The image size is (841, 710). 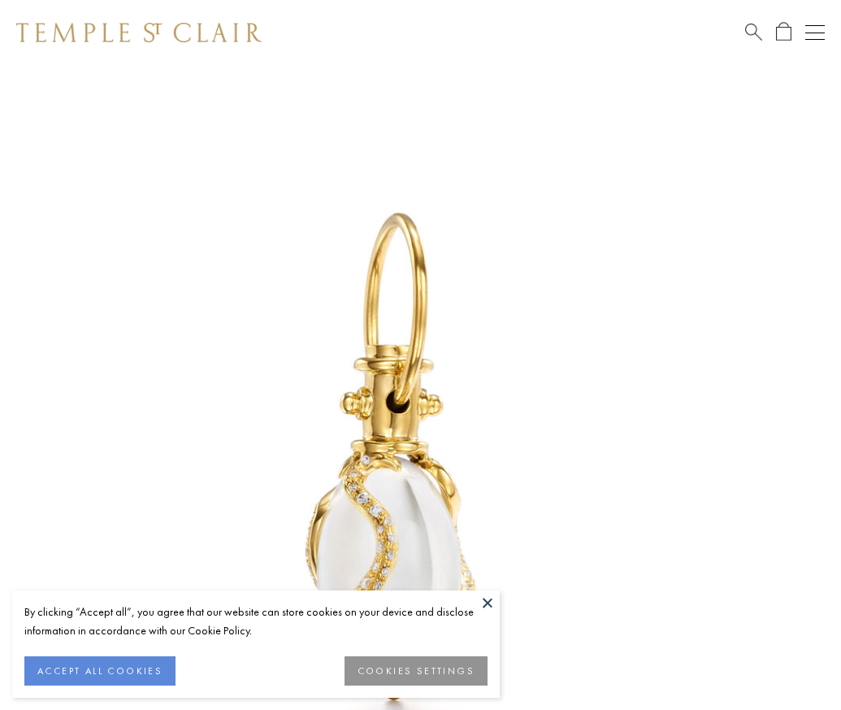 What do you see at coordinates (139, 33) in the screenshot?
I see `img: Temple St. Clair` at bounding box center [139, 33].